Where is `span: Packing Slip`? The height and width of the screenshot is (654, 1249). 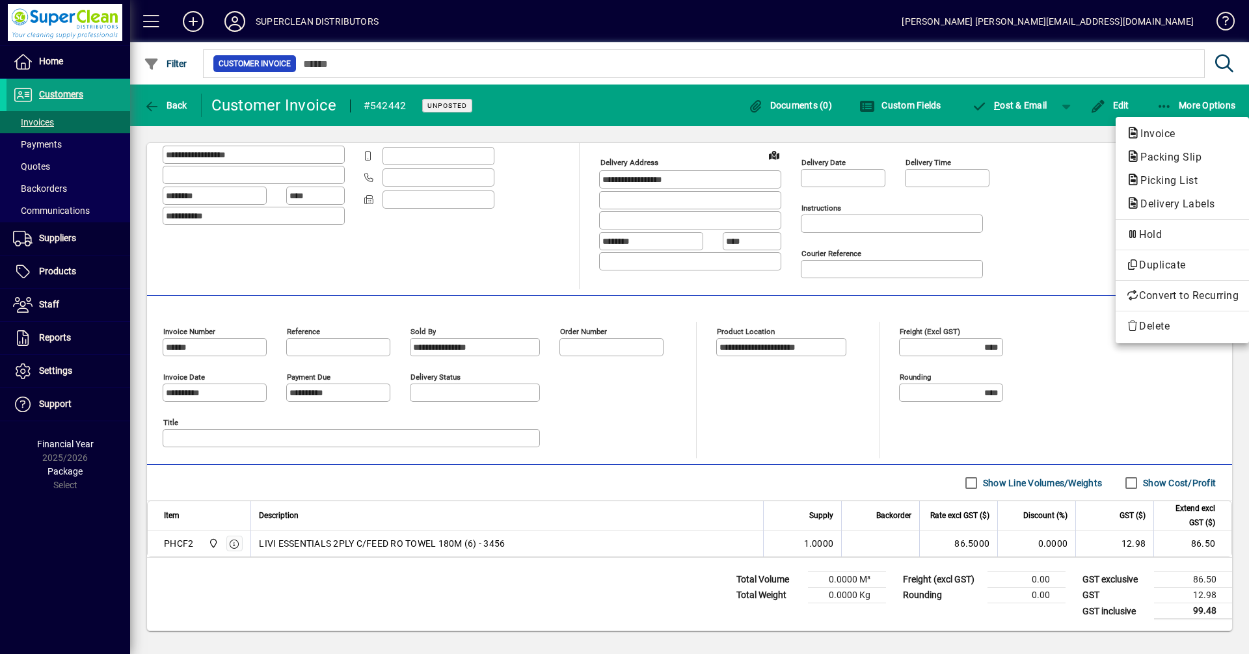 span: Packing Slip is located at coordinates (1167, 157).